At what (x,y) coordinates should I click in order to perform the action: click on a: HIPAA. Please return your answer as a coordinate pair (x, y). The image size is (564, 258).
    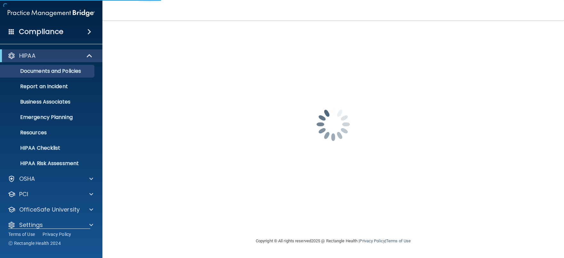
    Looking at the image, I should click on (50, 56).